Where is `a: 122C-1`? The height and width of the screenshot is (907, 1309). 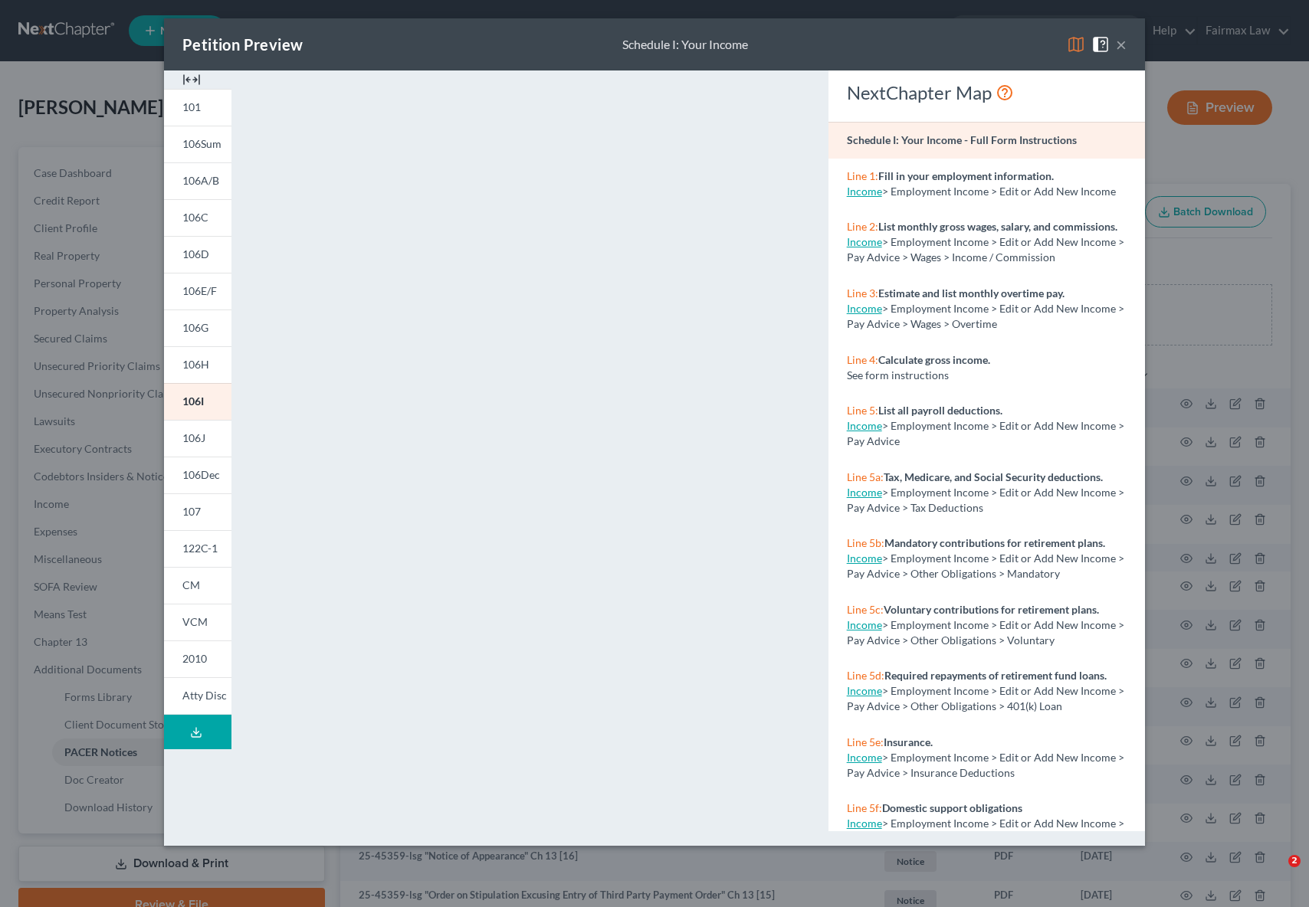 a: 122C-1 is located at coordinates (198, 549).